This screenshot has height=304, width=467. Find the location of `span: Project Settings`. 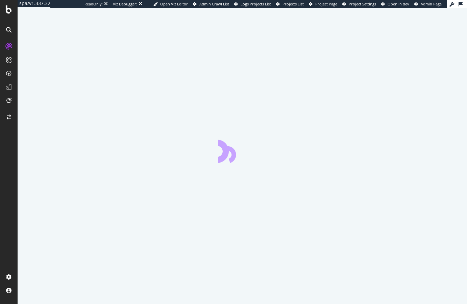

span: Project Settings is located at coordinates (362, 4).